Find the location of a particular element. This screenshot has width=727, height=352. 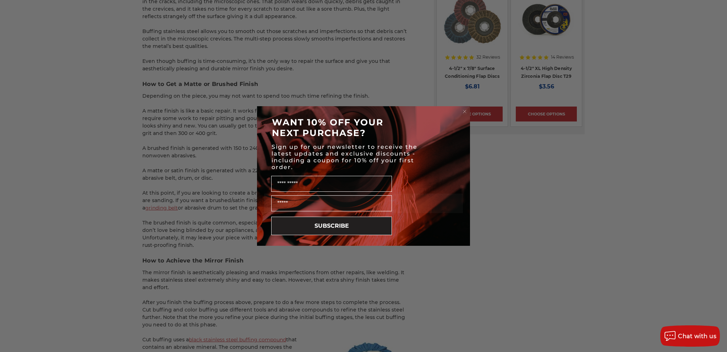

input: Email is located at coordinates (331, 203).